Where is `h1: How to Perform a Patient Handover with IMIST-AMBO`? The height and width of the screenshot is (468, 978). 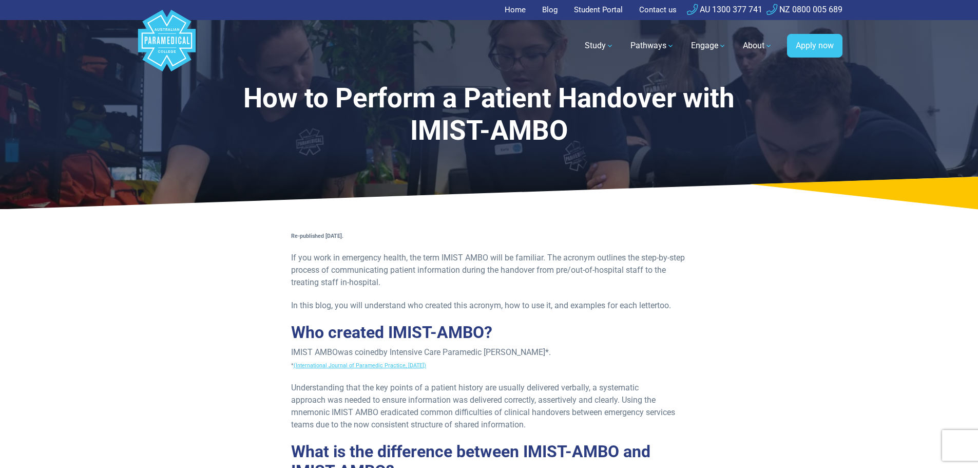
h1: How to Perform a Patient Handover with IMIST-AMBO is located at coordinates (490, 115).